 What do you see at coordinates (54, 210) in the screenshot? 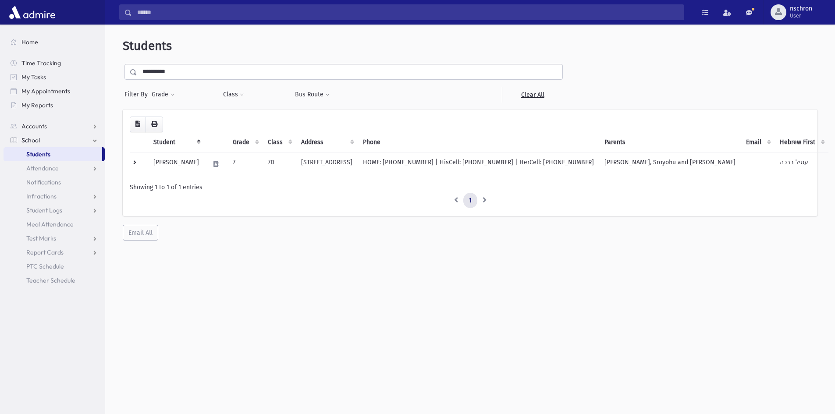
I see `a: Student Logs` at bounding box center [54, 210].